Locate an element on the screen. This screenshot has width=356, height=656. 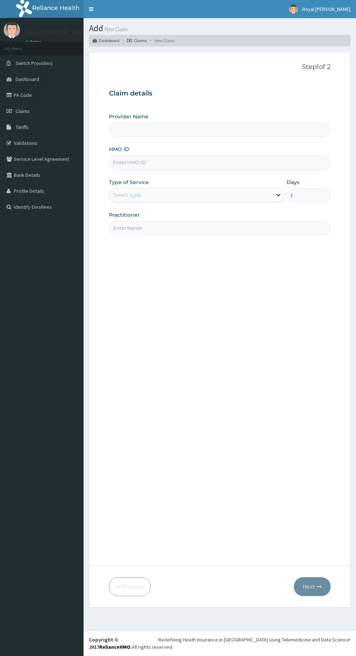
label: Practitioner is located at coordinates (124, 215).